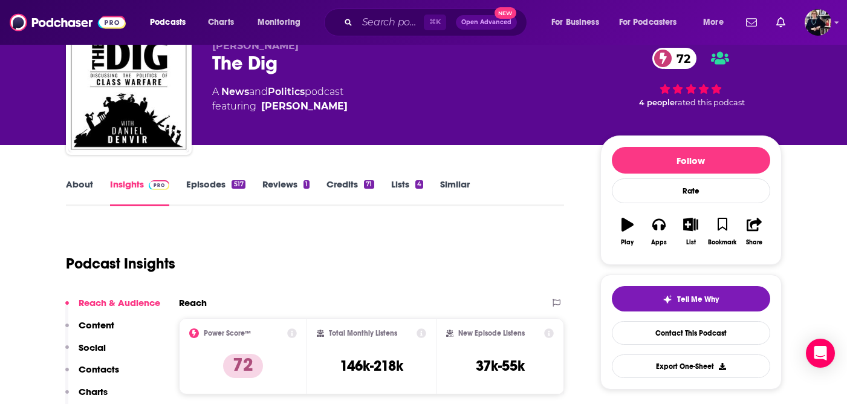  What do you see at coordinates (92, 374) in the screenshot?
I see `button: Contacts` at bounding box center [92, 374].